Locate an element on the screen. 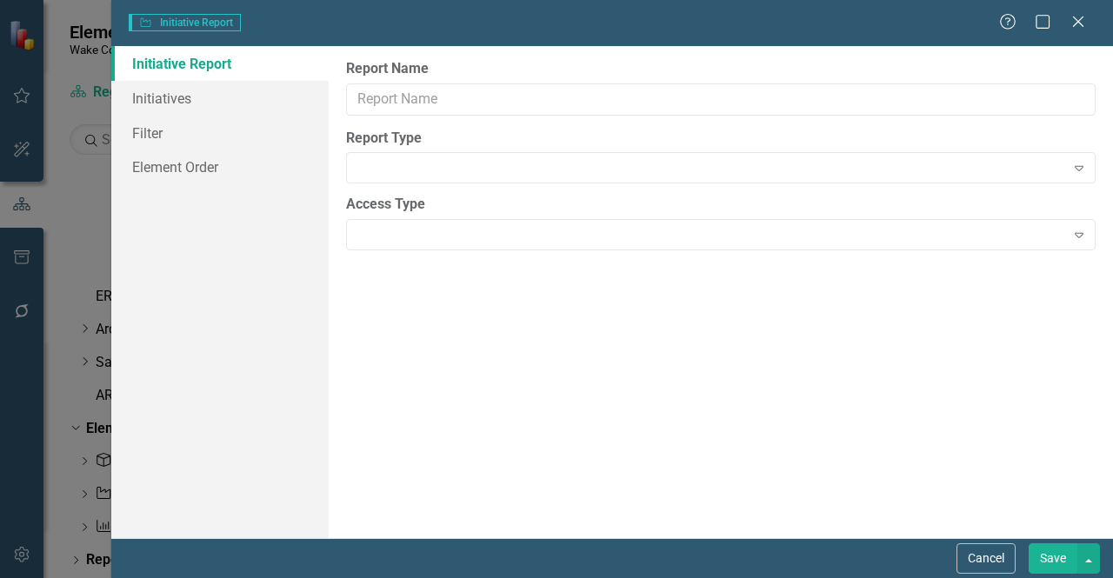  a: Initiative Report is located at coordinates (220, 63).